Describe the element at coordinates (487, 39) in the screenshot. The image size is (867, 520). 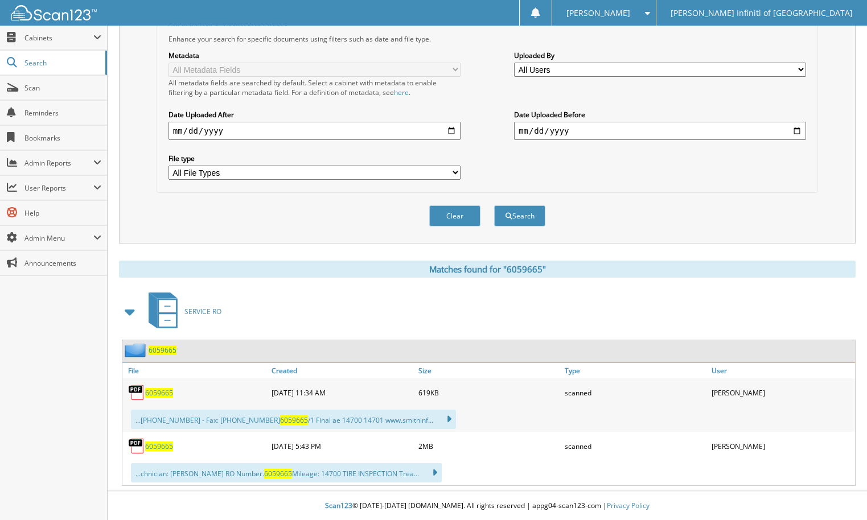
I see `div: Enhance your search for specific documents using filters such as date and file type.` at that location.